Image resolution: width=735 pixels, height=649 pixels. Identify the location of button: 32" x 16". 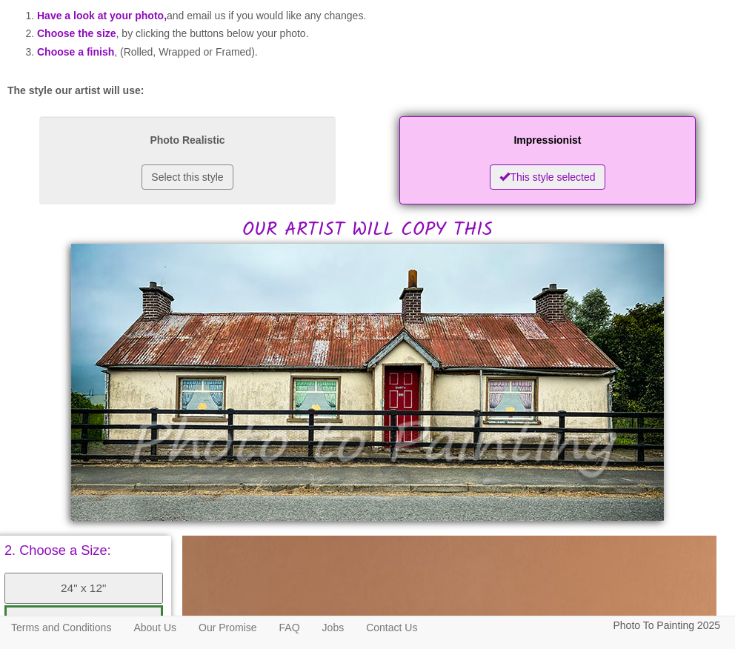
(84, 622).